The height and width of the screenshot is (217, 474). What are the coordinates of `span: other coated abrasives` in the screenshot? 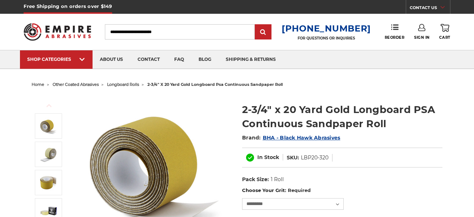 It's located at (75, 84).